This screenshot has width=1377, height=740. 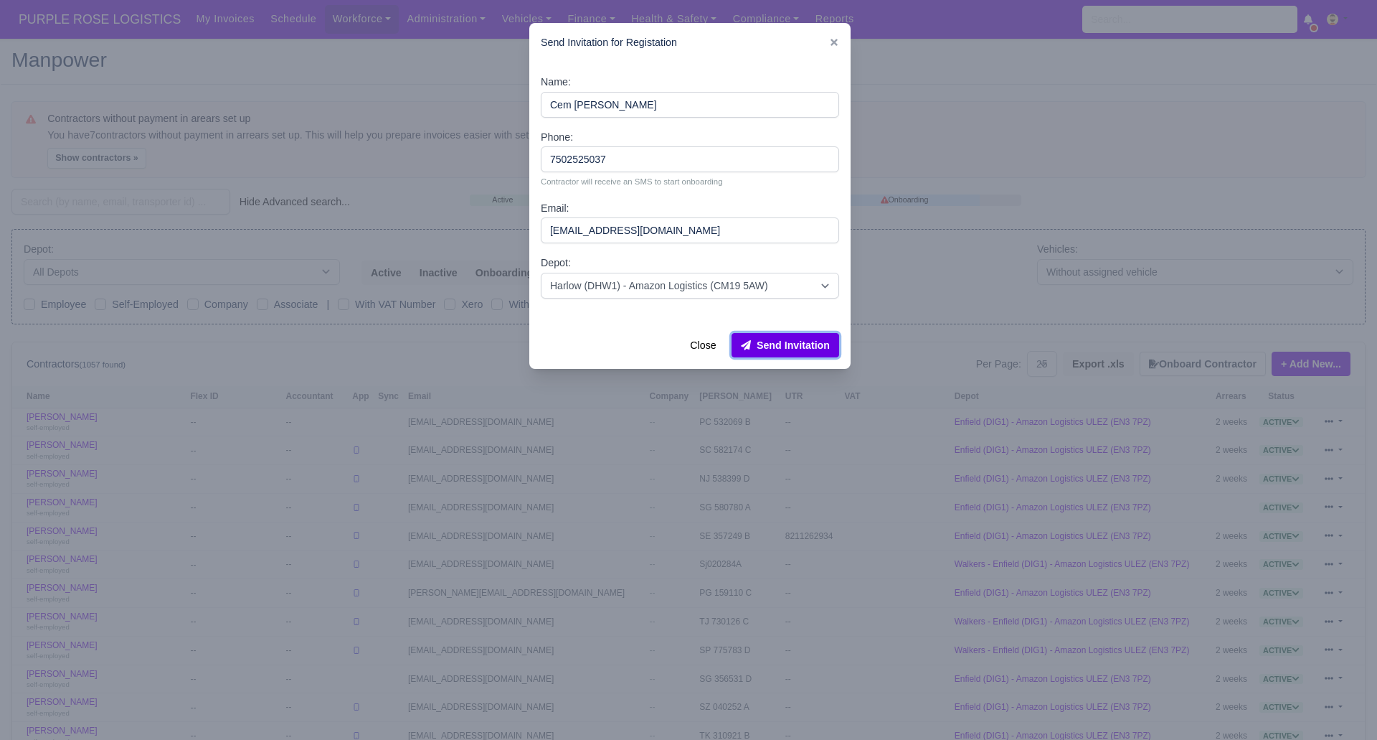 I want to click on div: Send Invitation for Registation, so click(x=690, y=42).